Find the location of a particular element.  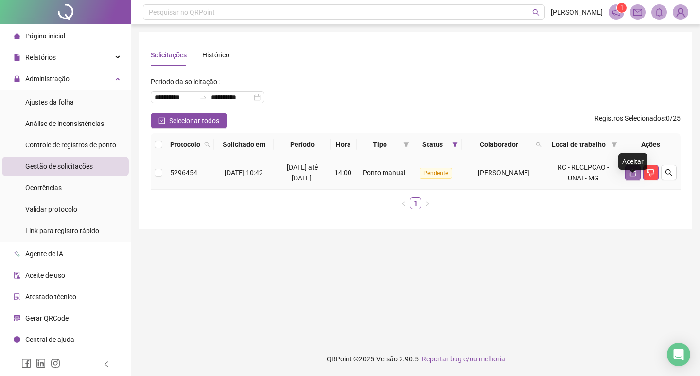

span: Página inicial is located at coordinates (45, 36).